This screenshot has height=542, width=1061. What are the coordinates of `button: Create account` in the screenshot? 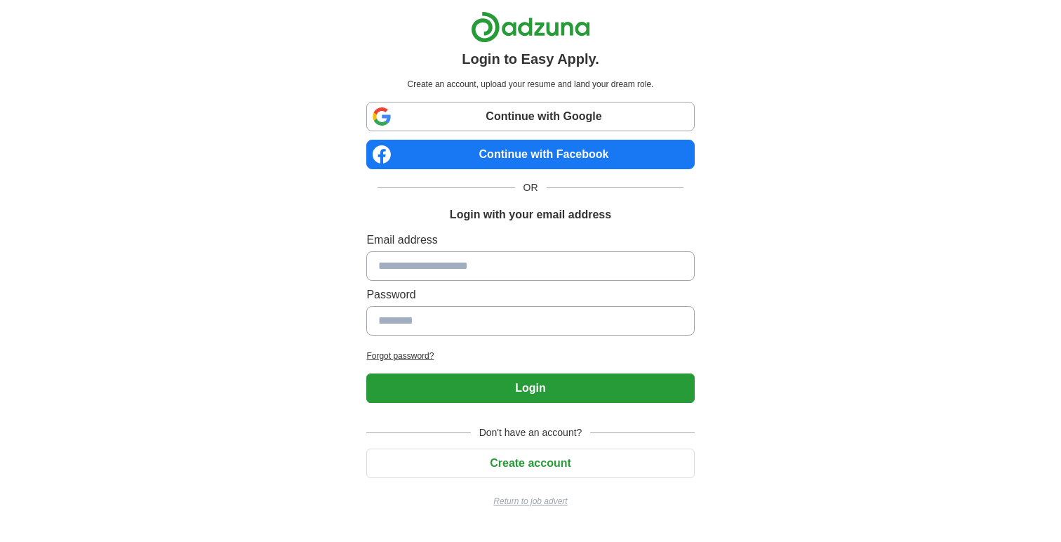 It's located at (530, 463).